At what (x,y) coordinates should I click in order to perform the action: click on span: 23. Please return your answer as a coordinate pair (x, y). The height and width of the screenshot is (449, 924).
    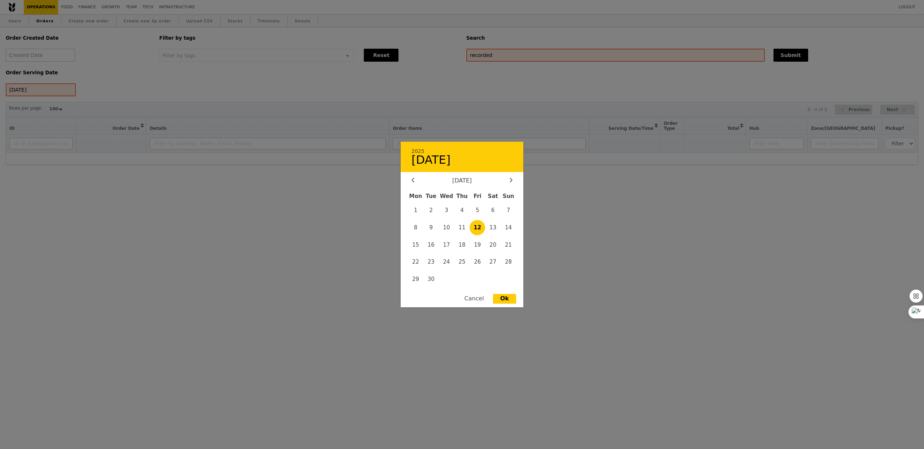
    Looking at the image, I should click on (431, 262).